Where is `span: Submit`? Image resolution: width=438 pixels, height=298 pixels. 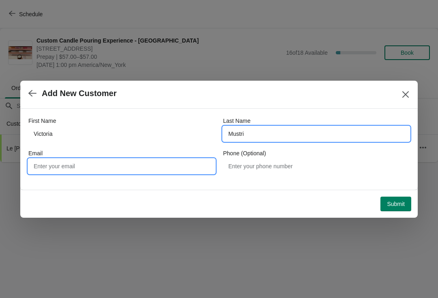
span: Submit is located at coordinates (395, 204).